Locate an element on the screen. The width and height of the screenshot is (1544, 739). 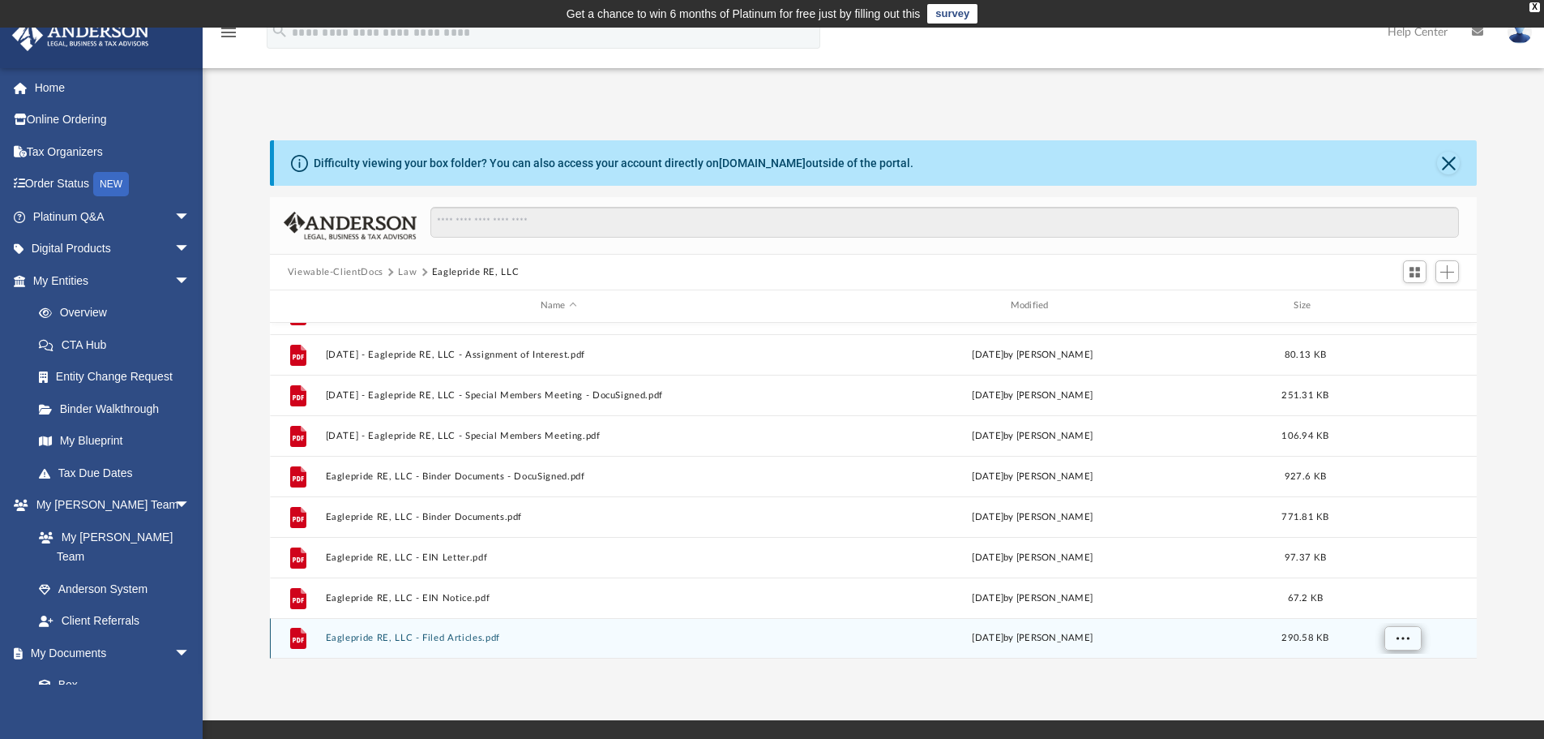
a: Overview is located at coordinates (118, 313).